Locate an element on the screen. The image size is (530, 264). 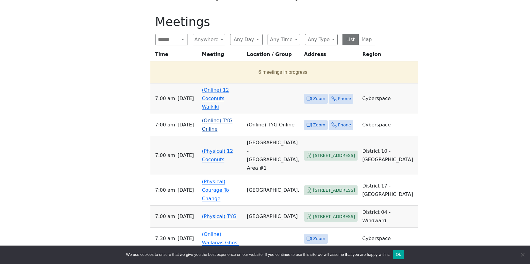
a: (Online) TYG Online is located at coordinates (217, 125).